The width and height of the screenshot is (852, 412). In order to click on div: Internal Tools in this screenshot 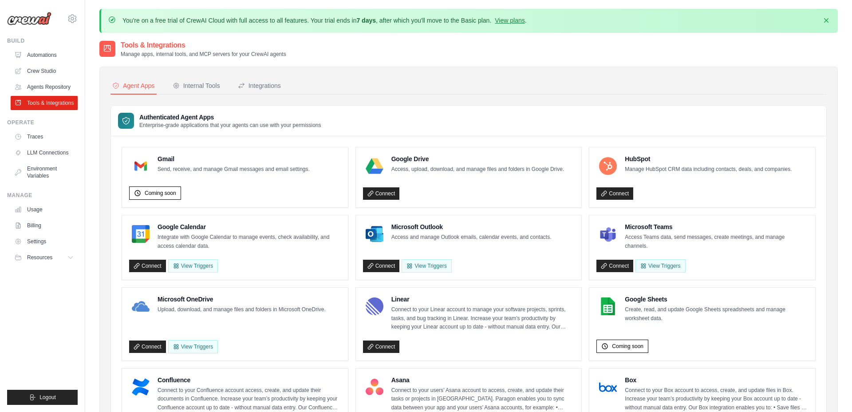, I will do `click(196, 86)`.